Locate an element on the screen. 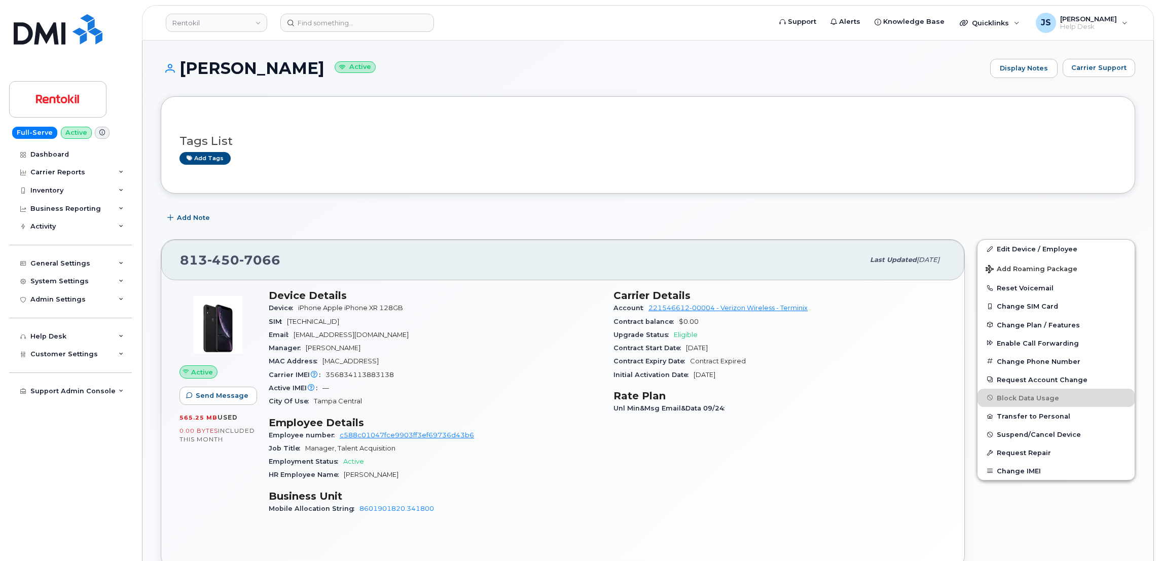 The width and height of the screenshot is (1159, 561). span: Employment Status is located at coordinates (306, 461).